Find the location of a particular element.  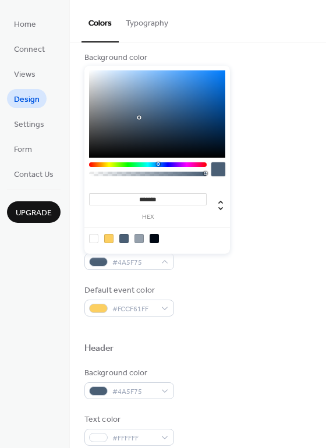

div: Text color is located at coordinates (128, 419).